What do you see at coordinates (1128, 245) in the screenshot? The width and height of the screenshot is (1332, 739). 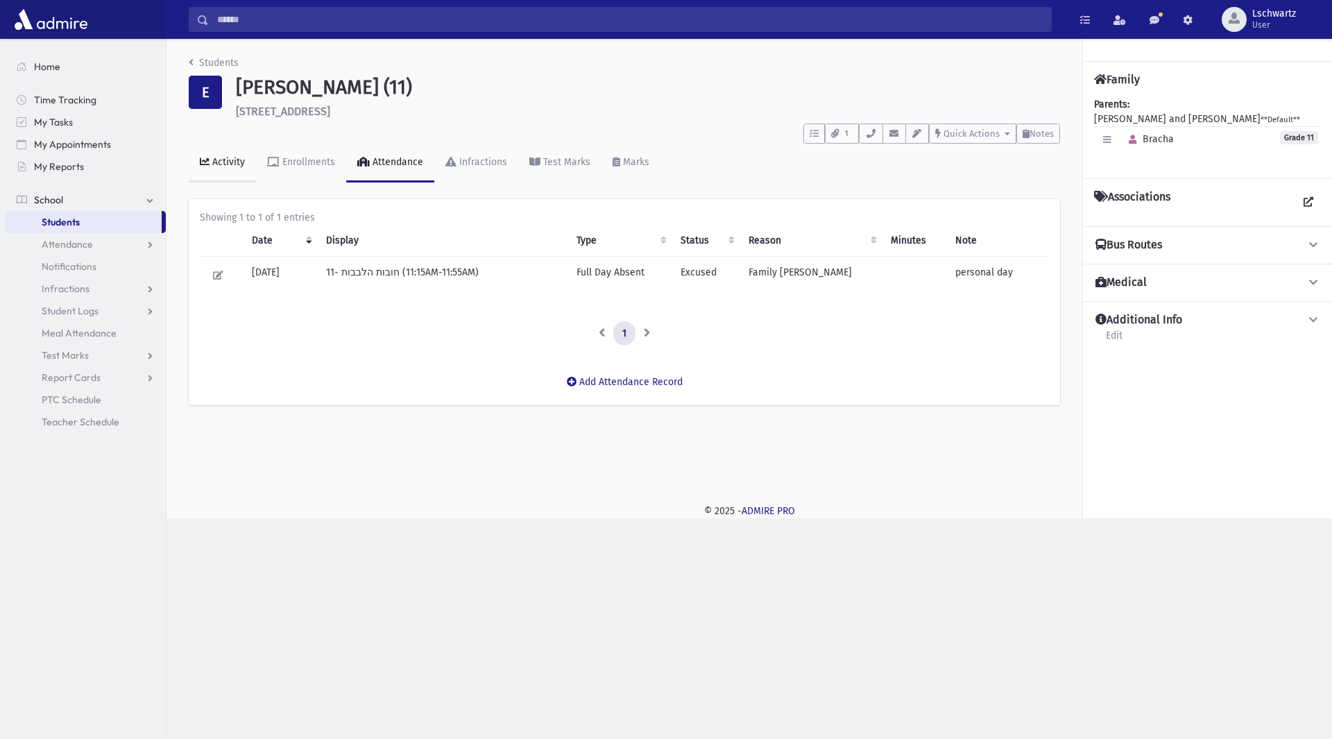 I see `h4: Bus Routes` at bounding box center [1128, 245].